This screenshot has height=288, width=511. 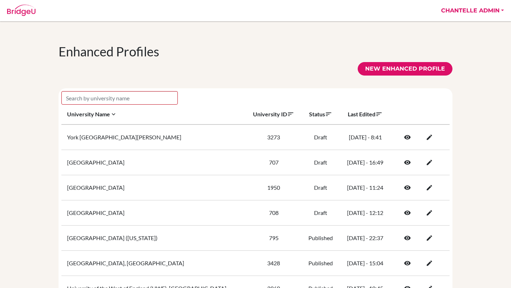 What do you see at coordinates (274, 188) in the screenshot?
I see `td: 1950` at bounding box center [274, 188].